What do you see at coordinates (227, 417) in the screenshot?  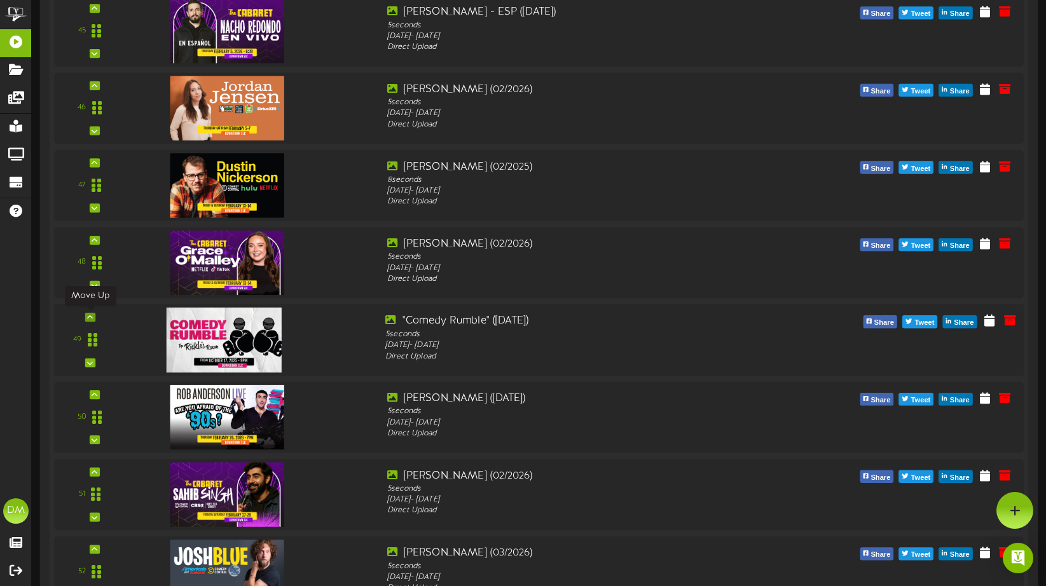 I see `img: 922e3da5-6c5c-44fc-ab16-c13fa0fec061.jpg` at bounding box center [227, 417].